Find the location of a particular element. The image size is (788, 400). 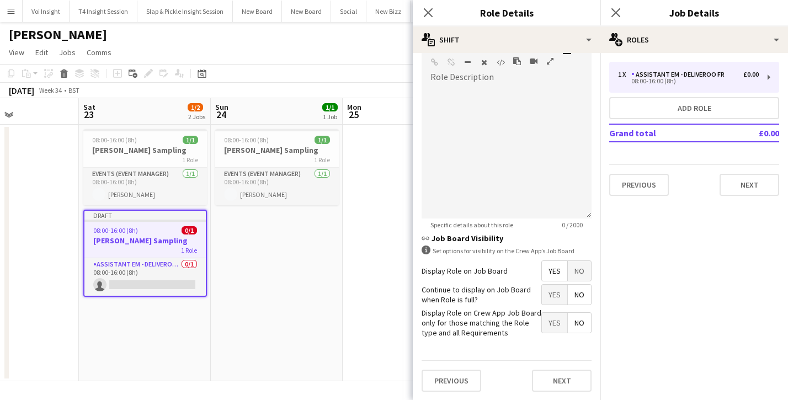

button: Social is located at coordinates (349, 11).